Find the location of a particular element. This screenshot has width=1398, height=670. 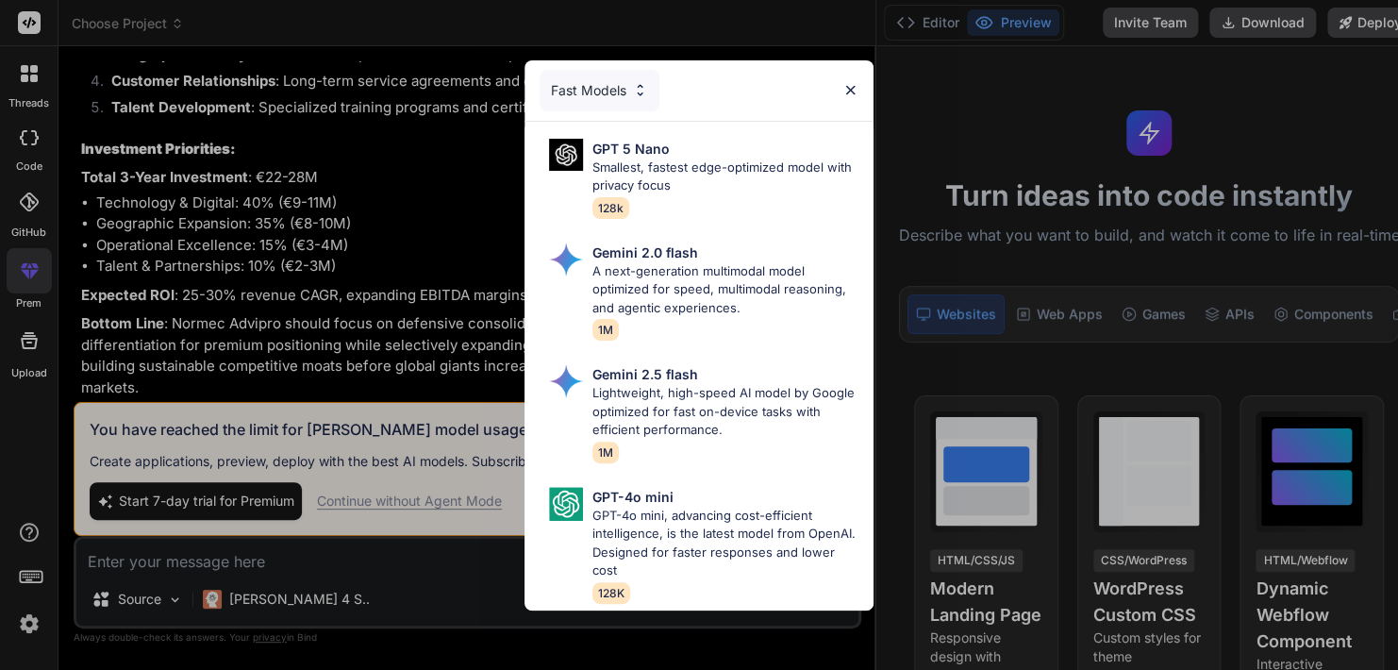

span: 128K is located at coordinates (611, 592).